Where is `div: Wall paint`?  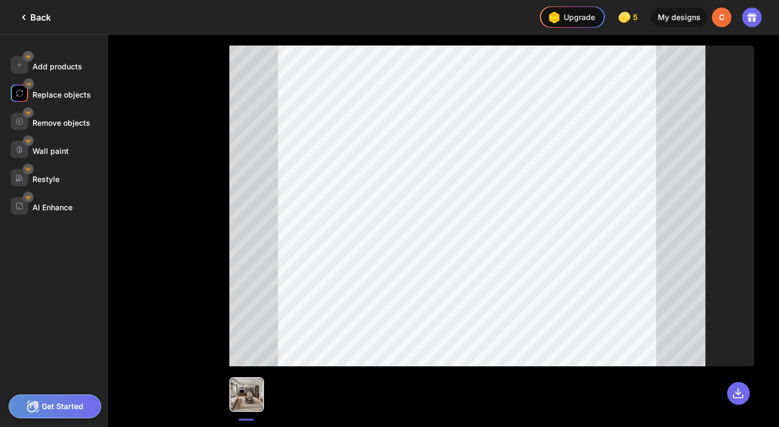 div: Wall paint is located at coordinates (50, 150).